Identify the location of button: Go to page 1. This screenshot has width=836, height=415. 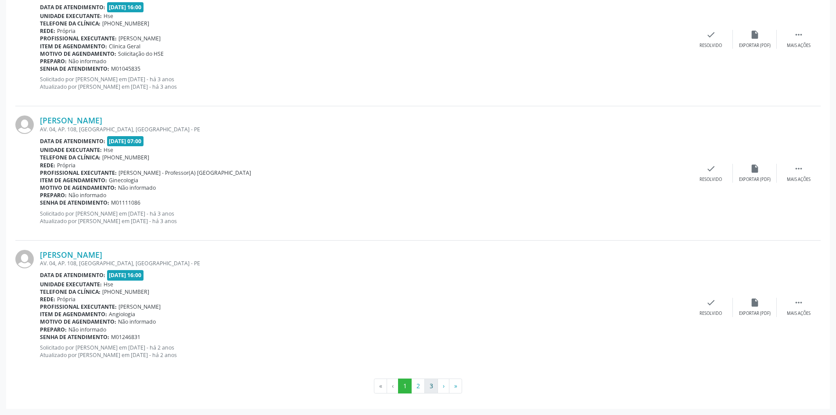
(405, 386).